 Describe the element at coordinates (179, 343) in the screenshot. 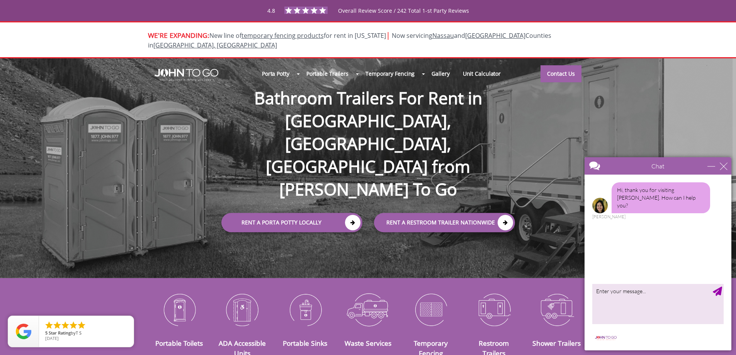

I see `a: Portable Toilets` at that location.